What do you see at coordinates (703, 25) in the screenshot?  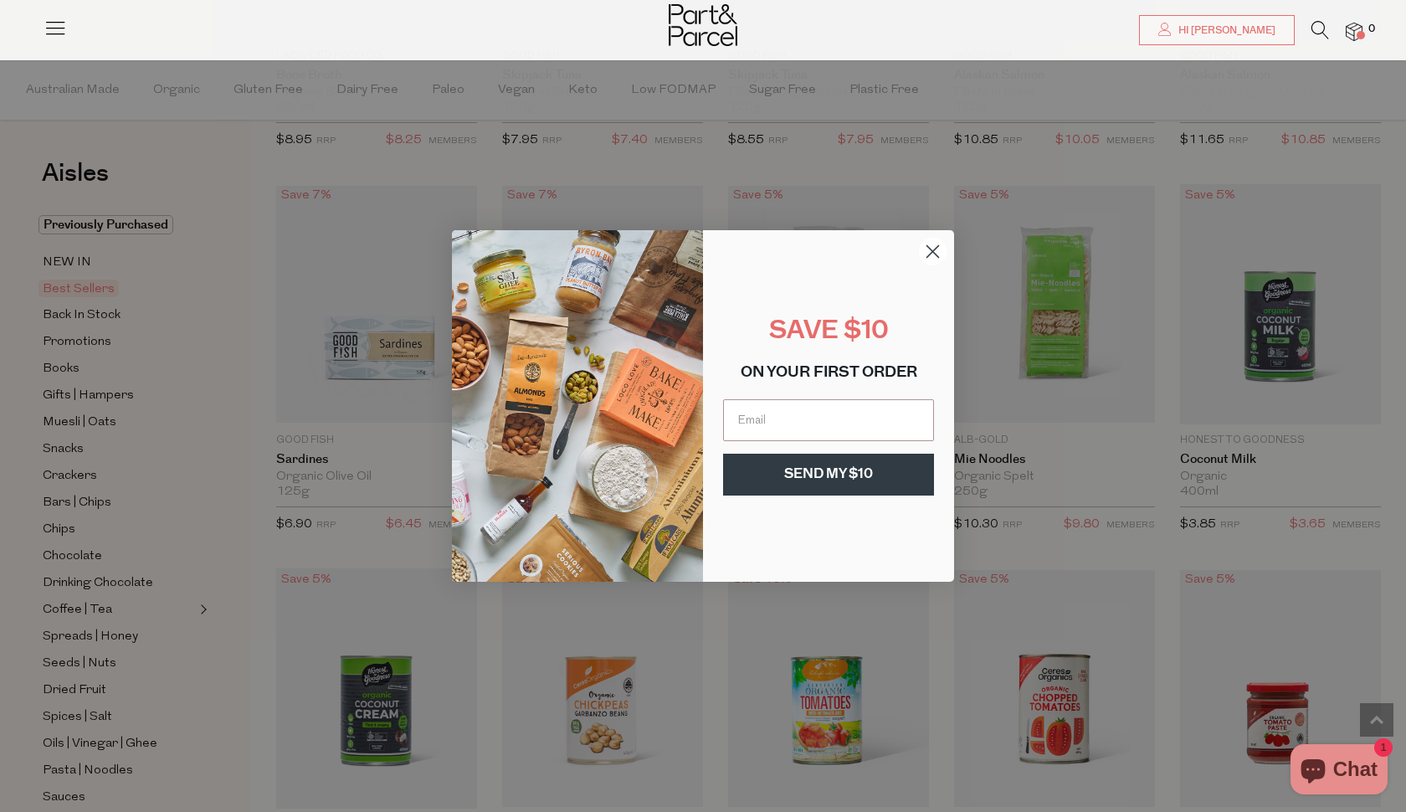 I see `img: Part&Parcel` at bounding box center [703, 25].